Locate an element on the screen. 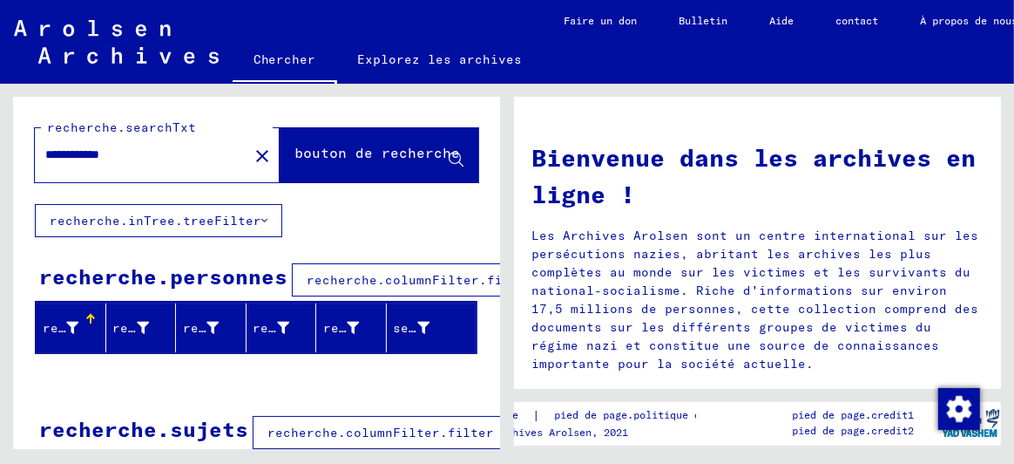 The height and width of the screenshot is (464, 1014). mat-header-cell: Nachname is located at coordinates (71, 328).